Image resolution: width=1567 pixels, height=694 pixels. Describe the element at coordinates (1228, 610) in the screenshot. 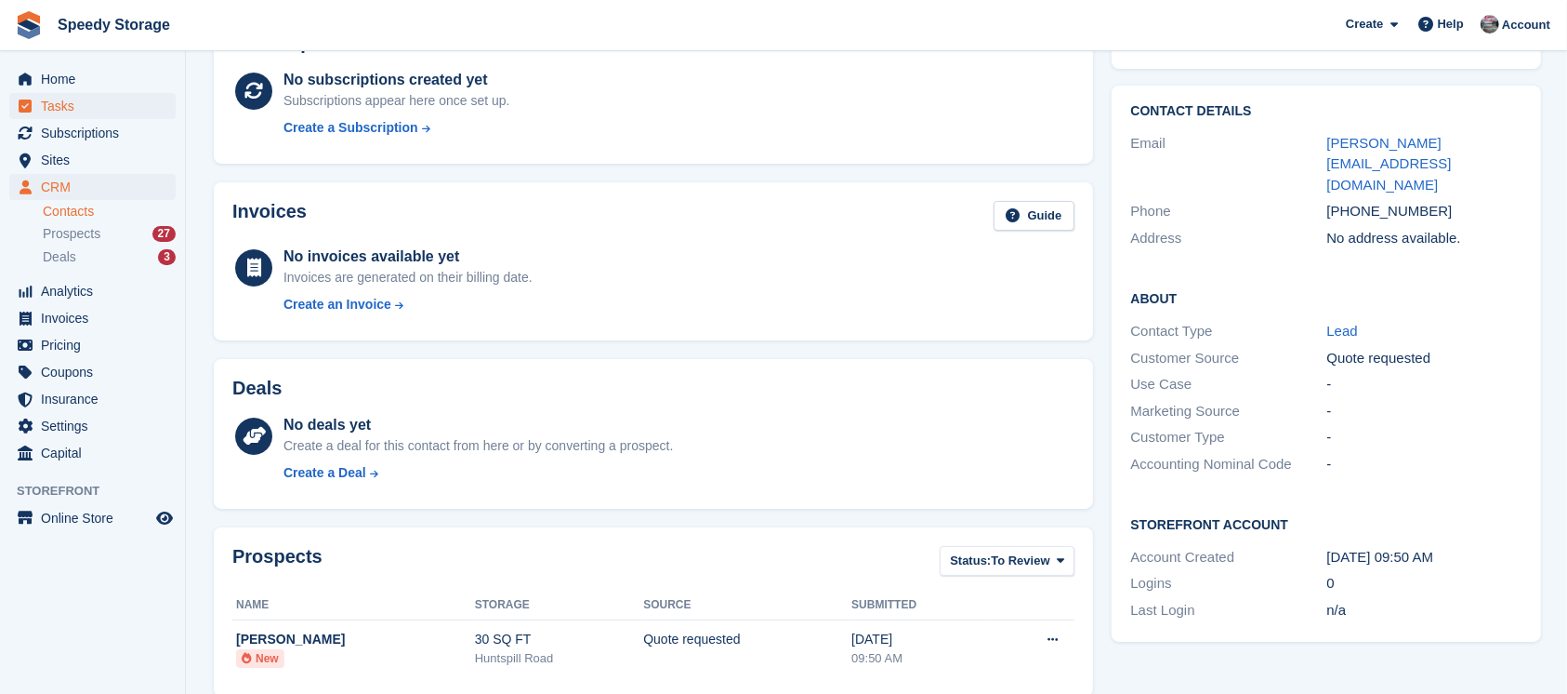

I see `div: Last Login` at that location.